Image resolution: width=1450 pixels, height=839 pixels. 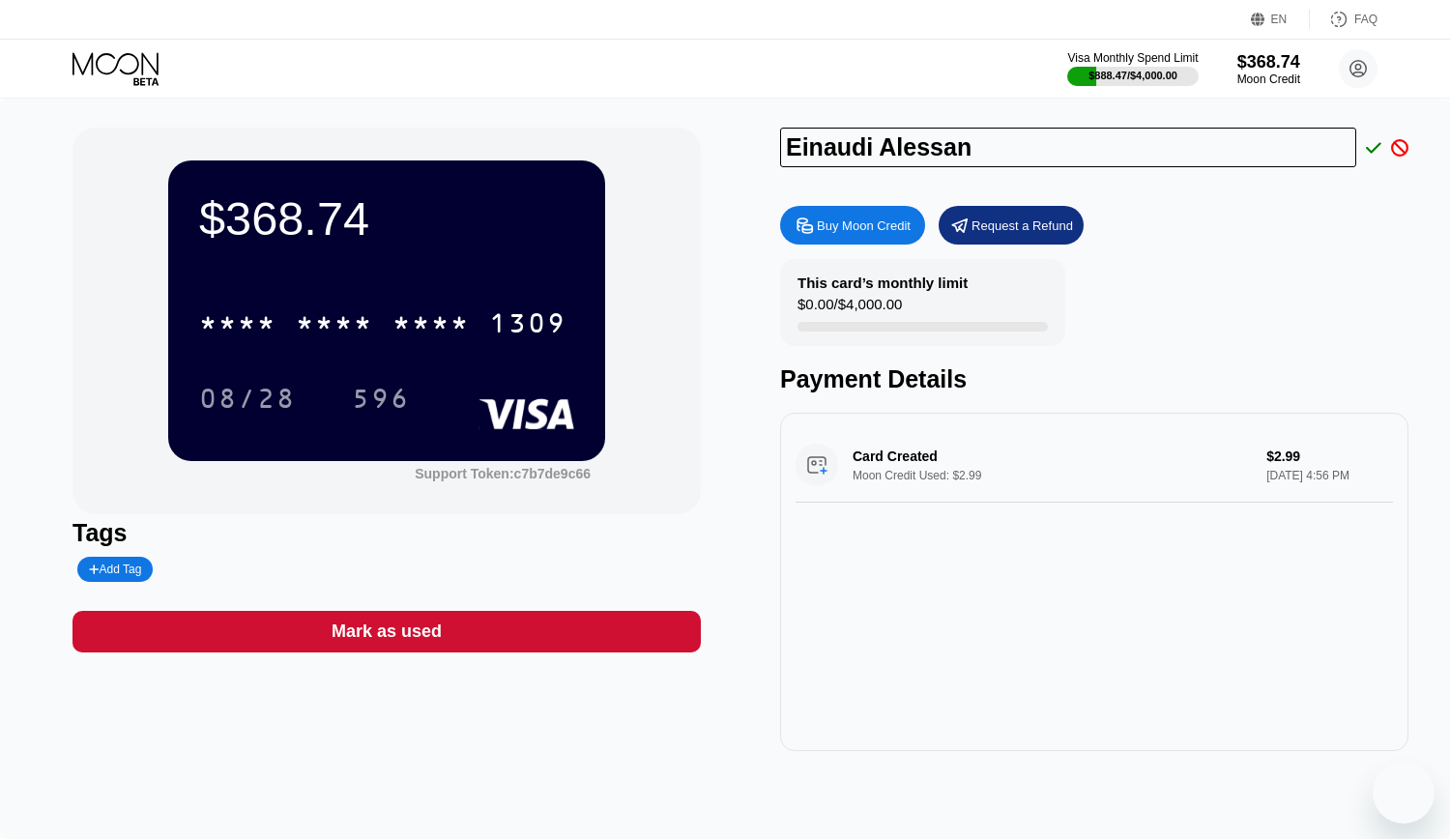 I want to click on div: $368.74Moon Credit, so click(x=1268, y=69).